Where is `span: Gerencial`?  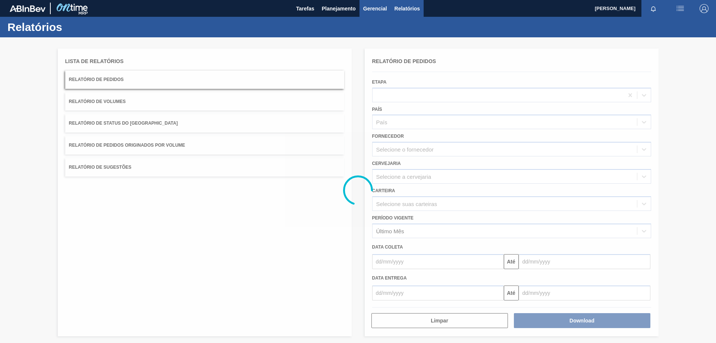
span: Gerencial is located at coordinates (375, 9).